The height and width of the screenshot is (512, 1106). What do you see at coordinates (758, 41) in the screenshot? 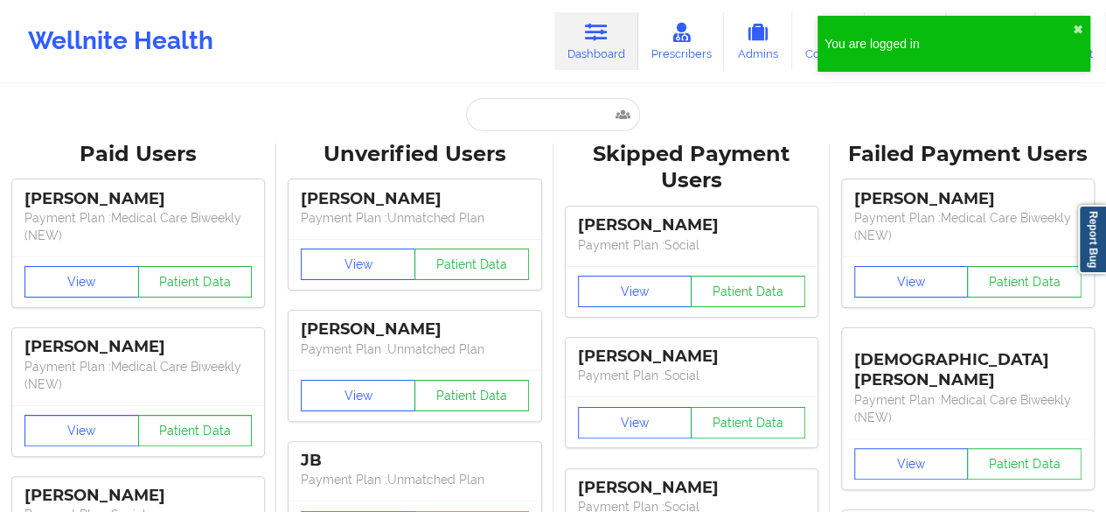
I see `a: Admins` at bounding box center [758, 41].